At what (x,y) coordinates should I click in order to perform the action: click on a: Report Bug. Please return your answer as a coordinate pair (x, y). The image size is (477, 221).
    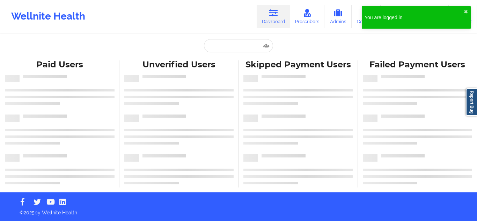
    Looking at the image, I should click on (471, 102).